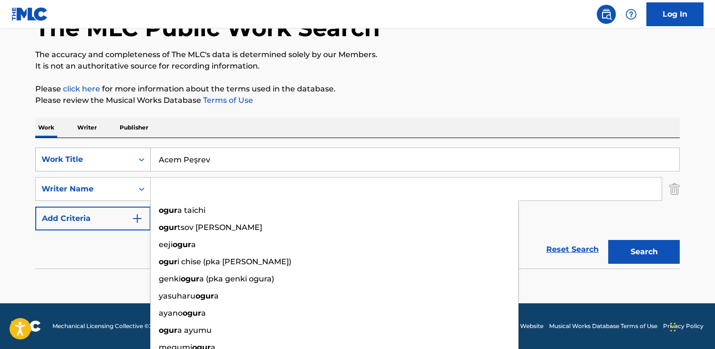 The width and height of the screenshot is (715, 349). I want to click on span: genki, so click(170, 279).